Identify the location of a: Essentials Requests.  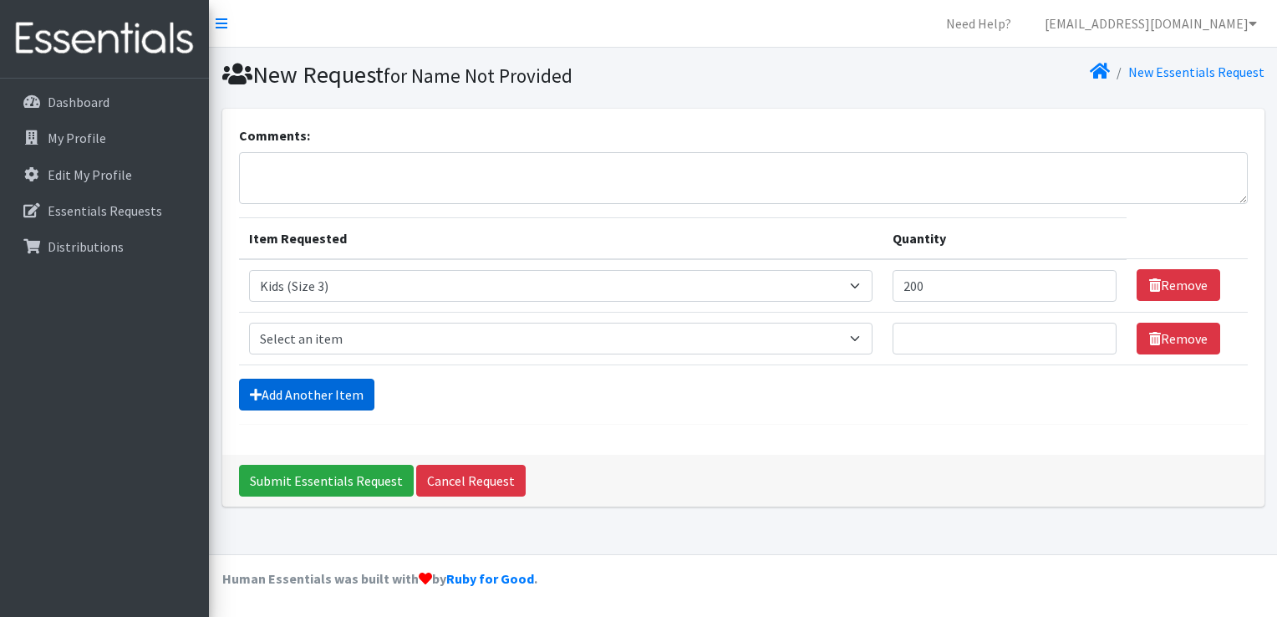
(105, 211).